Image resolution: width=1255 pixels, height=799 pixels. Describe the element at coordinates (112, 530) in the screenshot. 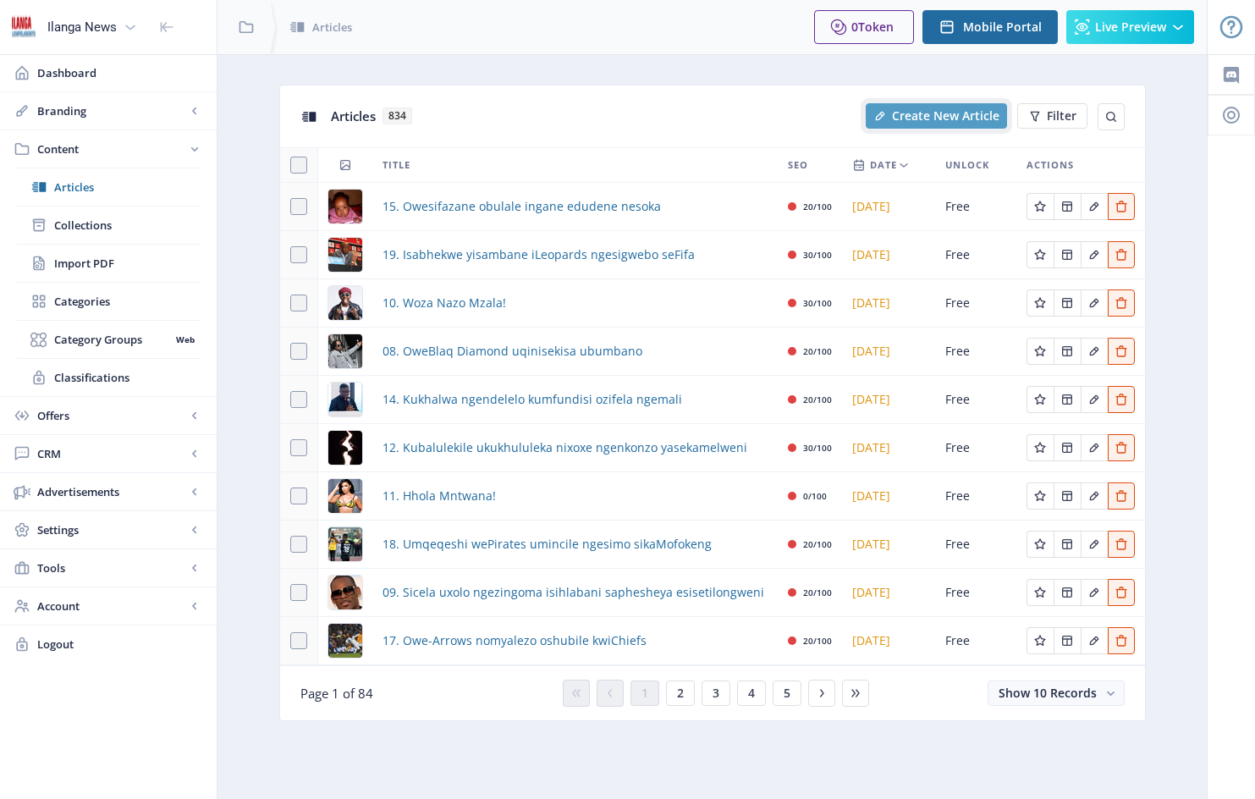

I see `span: Settings` at that location.